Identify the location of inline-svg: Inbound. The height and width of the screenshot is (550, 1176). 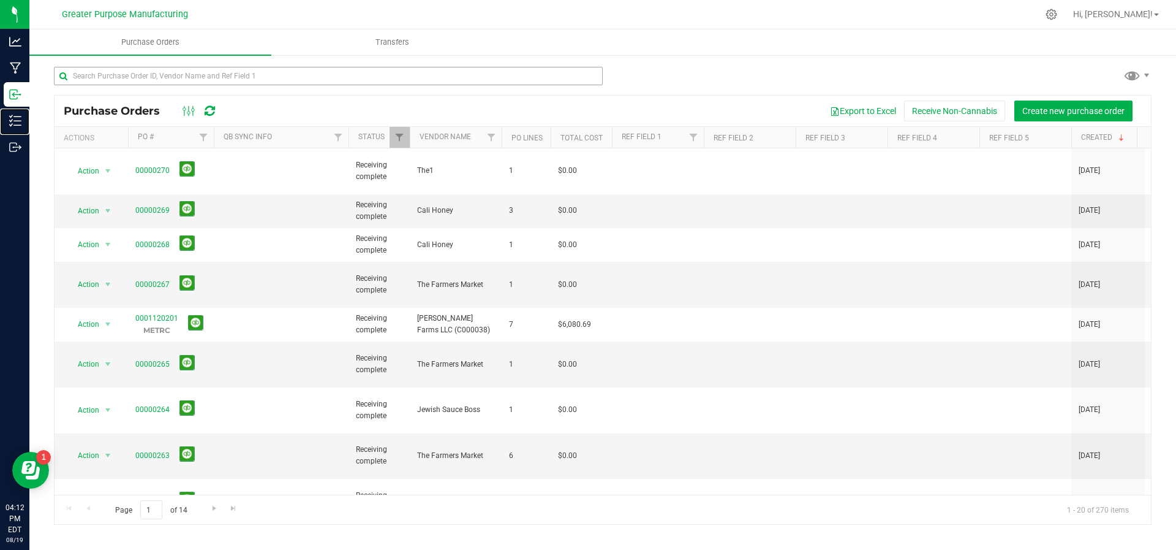
(15, 94).